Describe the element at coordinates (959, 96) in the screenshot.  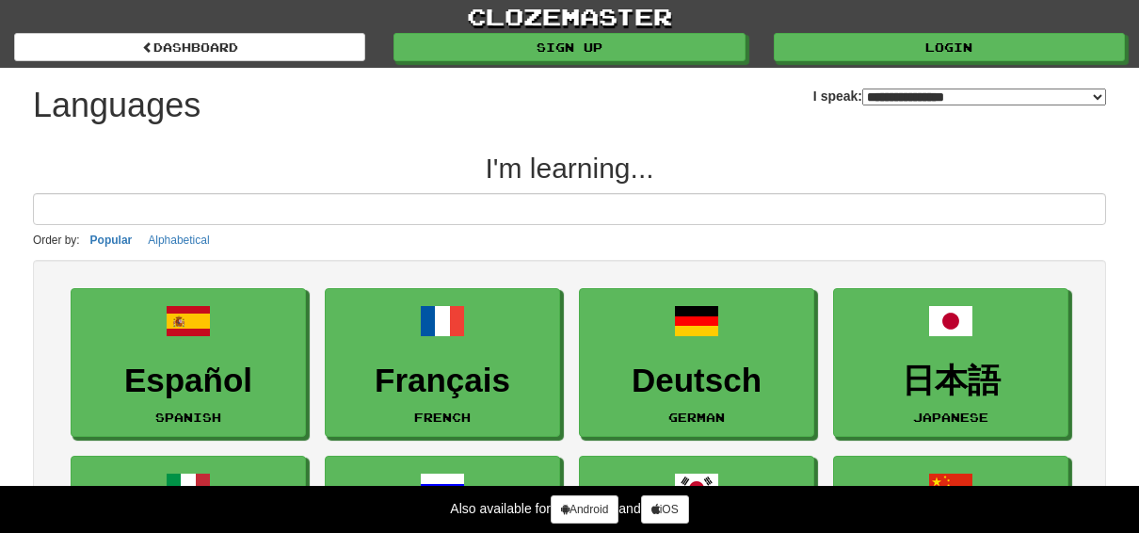
I see `label: I speak:` at that location.